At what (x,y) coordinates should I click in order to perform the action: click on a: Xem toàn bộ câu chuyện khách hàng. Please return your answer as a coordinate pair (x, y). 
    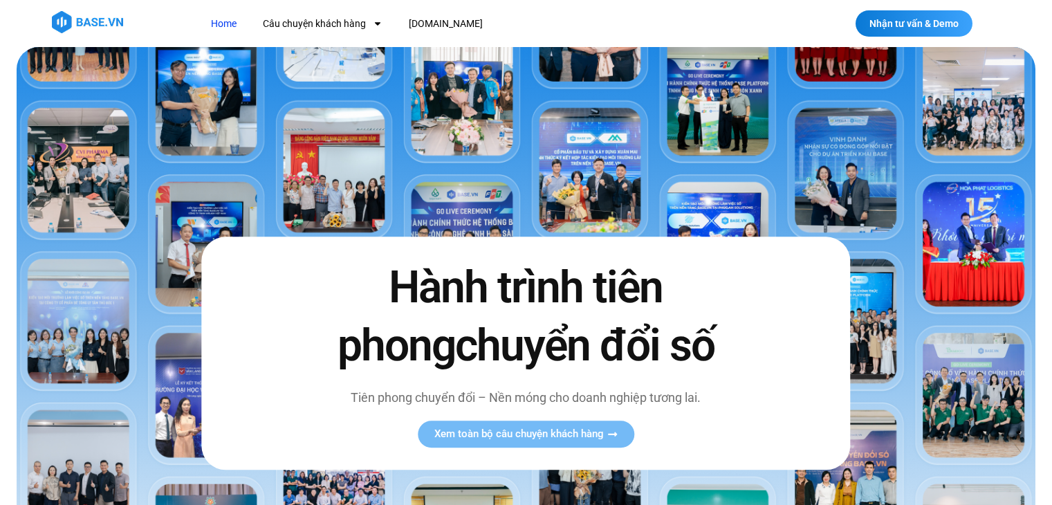
    Looking at the image, I should click on (526, 434).